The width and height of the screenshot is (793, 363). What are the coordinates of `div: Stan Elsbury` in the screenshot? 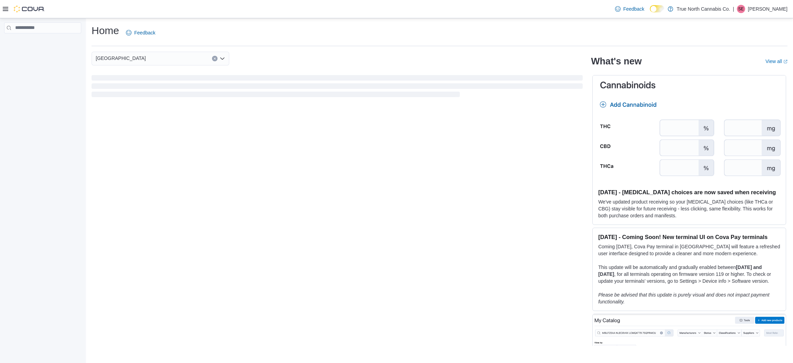 It's located at (741, 9).